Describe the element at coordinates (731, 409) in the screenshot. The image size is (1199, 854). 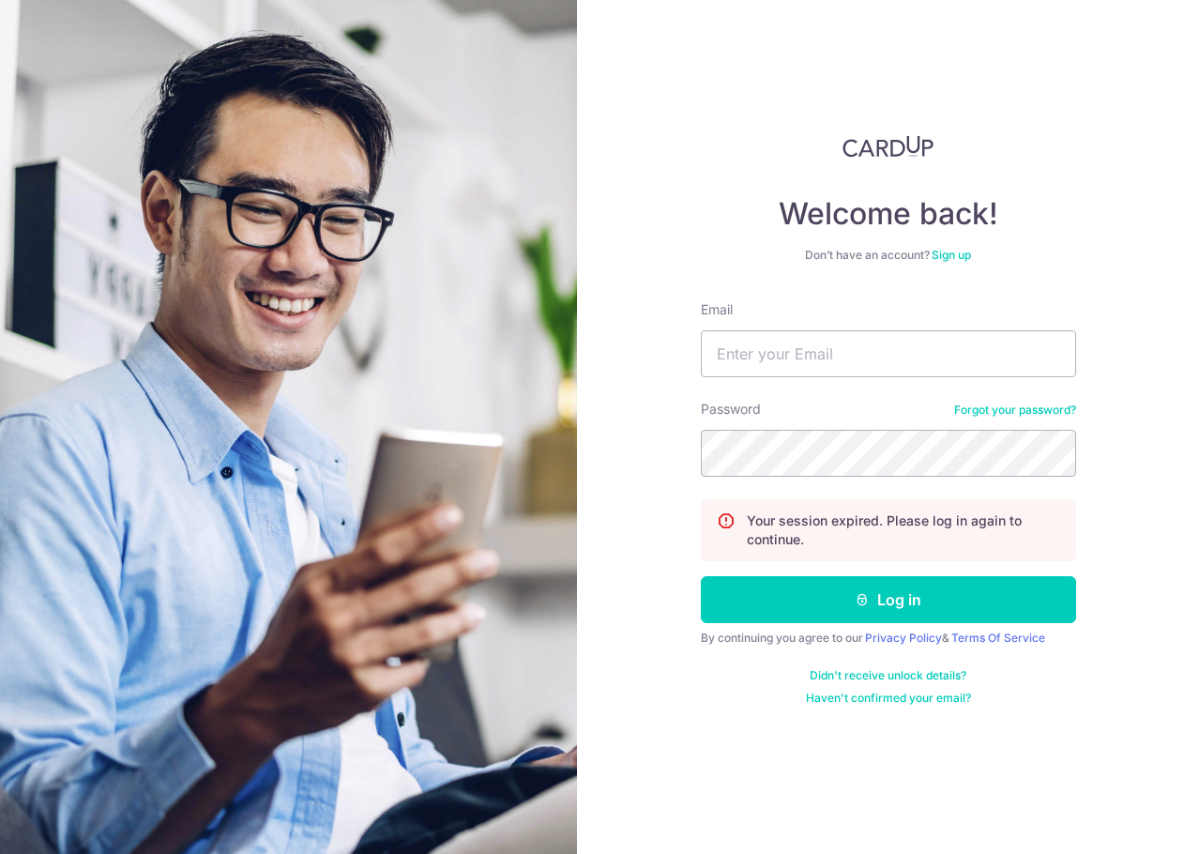
I see `label: Password` at that location.